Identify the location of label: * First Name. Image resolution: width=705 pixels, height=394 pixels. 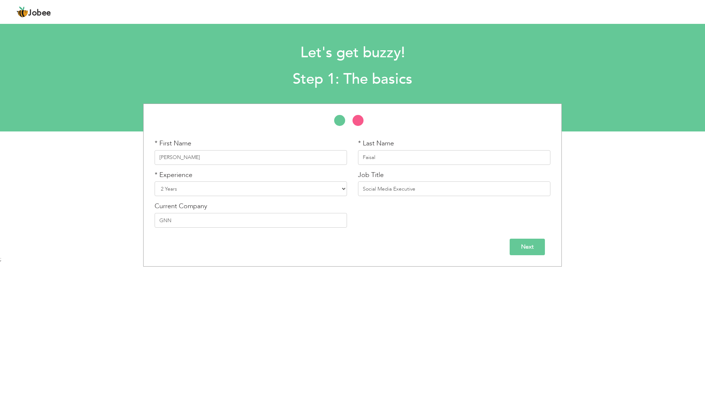
(173, 144).